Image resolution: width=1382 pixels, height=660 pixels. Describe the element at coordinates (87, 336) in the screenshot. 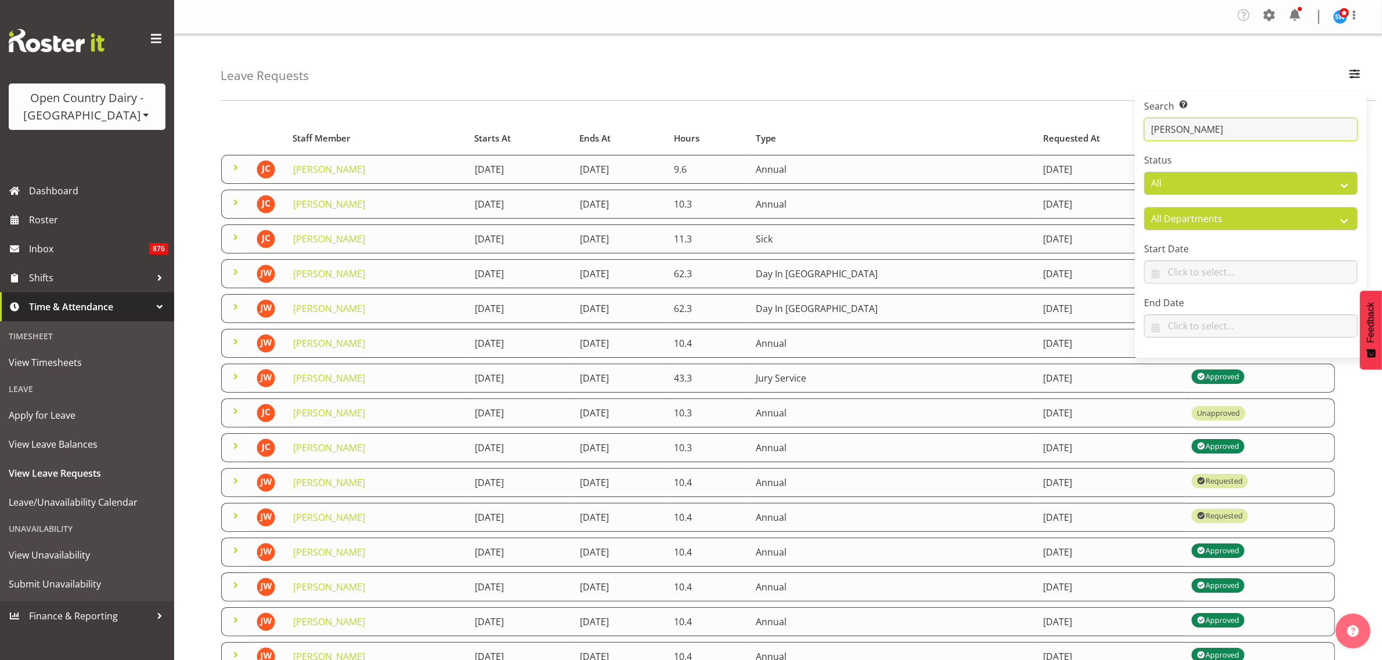

I see `div: Timesheet` at that location.